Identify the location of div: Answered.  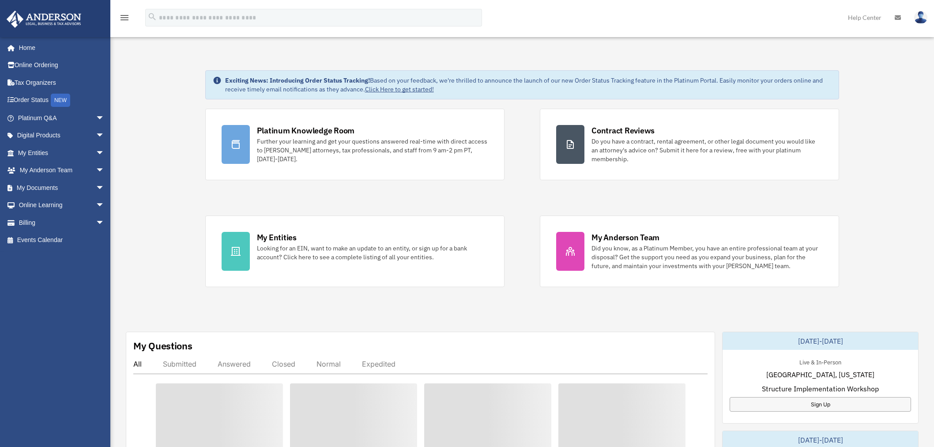
(234, 364).